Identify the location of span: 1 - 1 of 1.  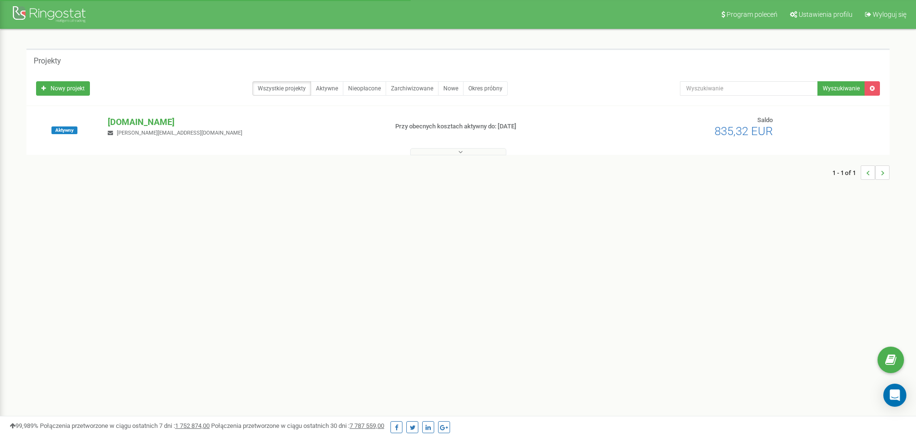
(846, 173).